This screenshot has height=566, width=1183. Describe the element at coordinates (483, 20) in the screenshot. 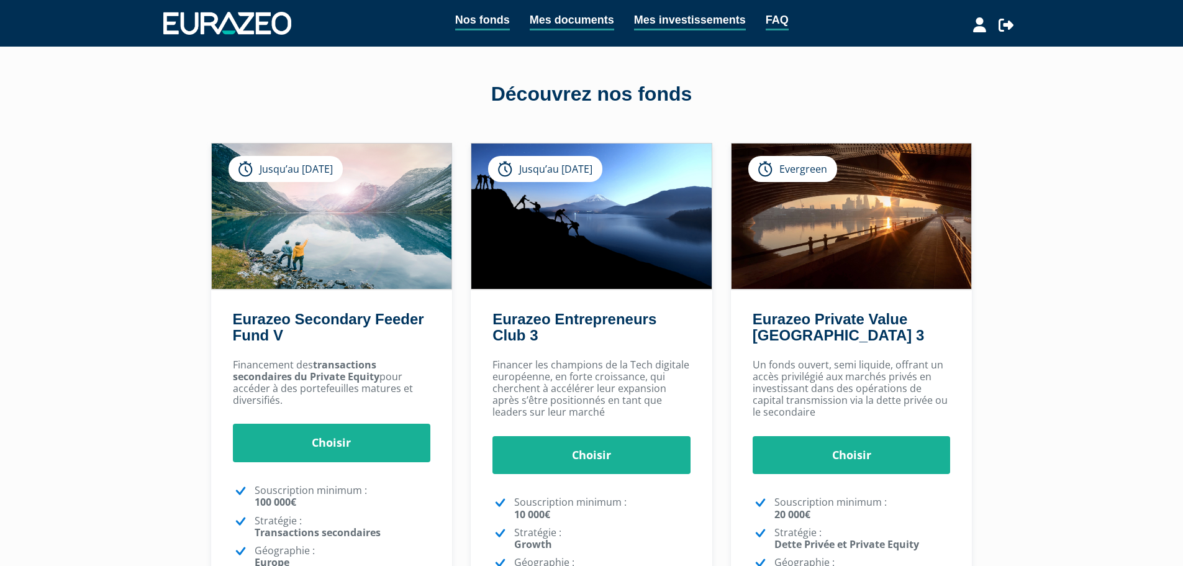

I see `a: Nos fonds` at that location.